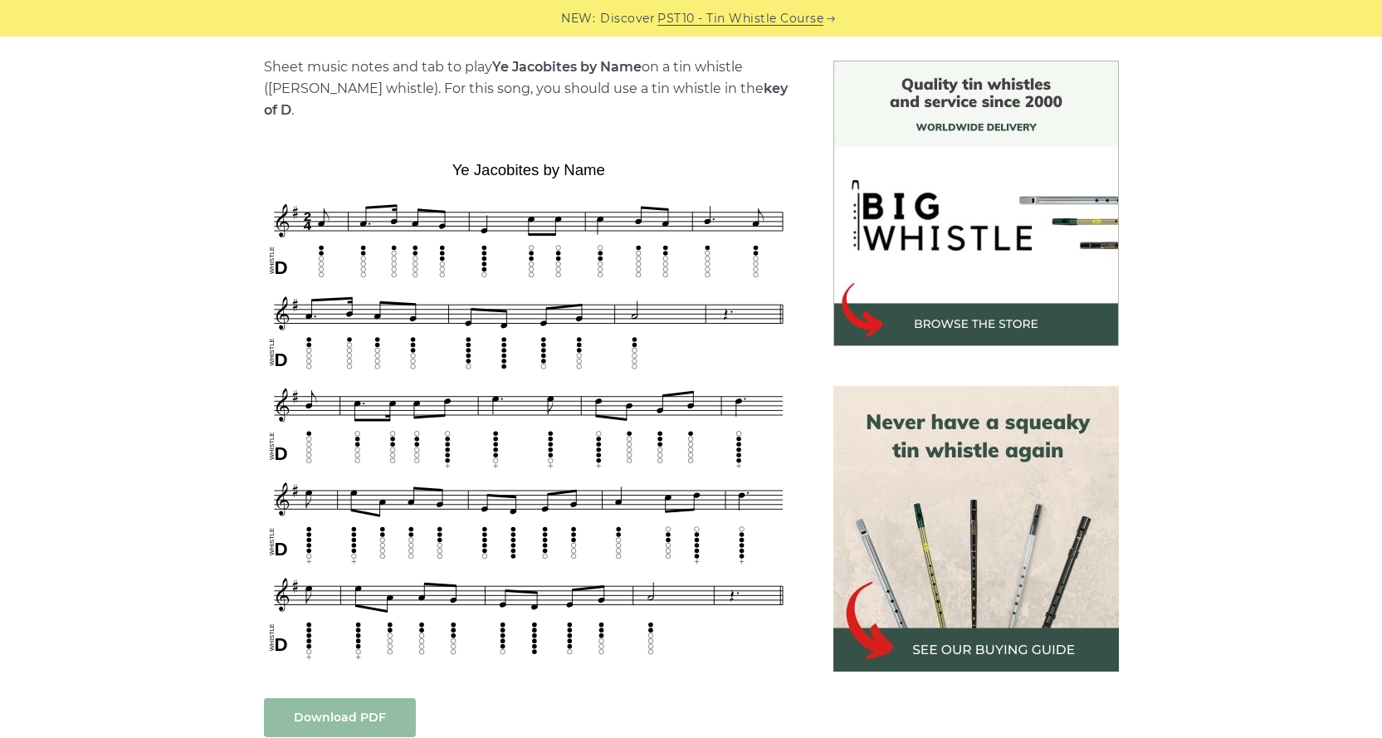  What do you see at coordinates (567, 66) in the screenshot?
I see `strong: Ye Jacobites by Name` at bounding box center [567, 66].